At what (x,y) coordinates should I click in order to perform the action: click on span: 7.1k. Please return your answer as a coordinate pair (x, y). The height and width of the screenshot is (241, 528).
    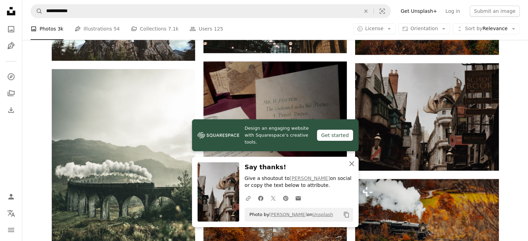
    Looking at the image, I should click on (173, 29).